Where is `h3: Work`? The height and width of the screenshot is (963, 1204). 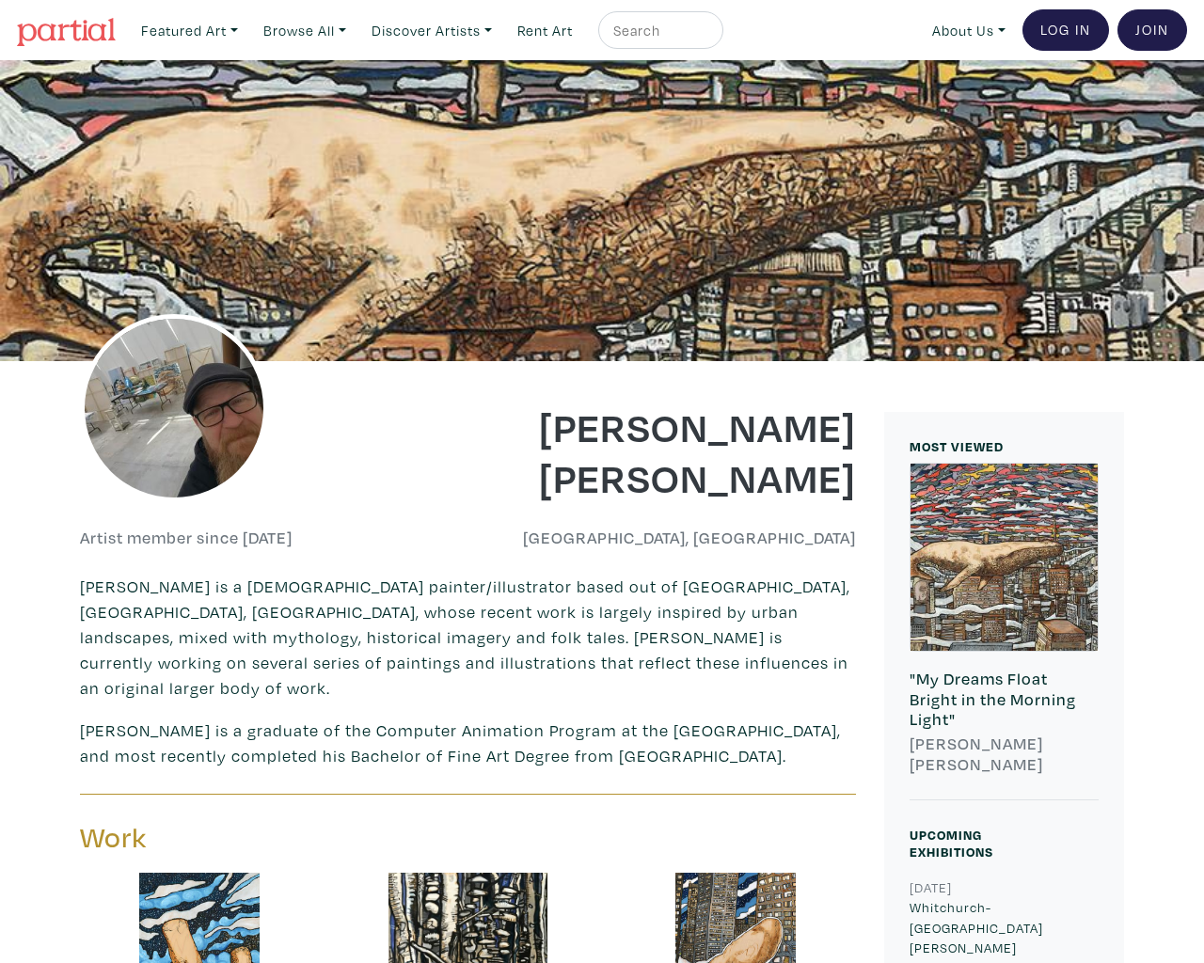
h3: Work is located at coordinates (267, 838).